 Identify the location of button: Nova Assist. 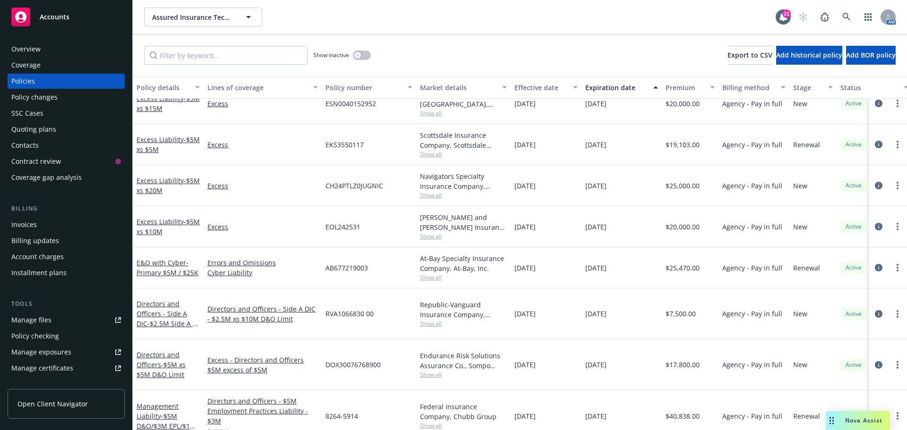
(858, 421).